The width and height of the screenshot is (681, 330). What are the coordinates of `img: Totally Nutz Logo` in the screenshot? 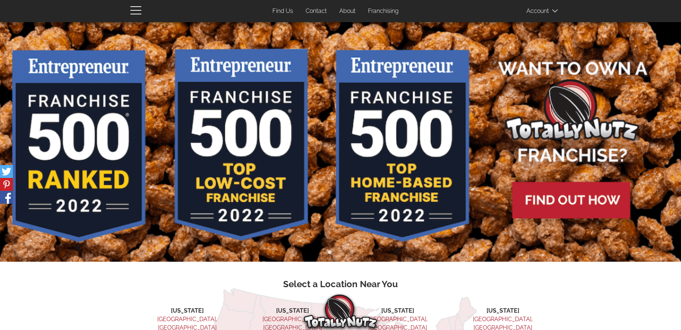 It's located at (341, 311).